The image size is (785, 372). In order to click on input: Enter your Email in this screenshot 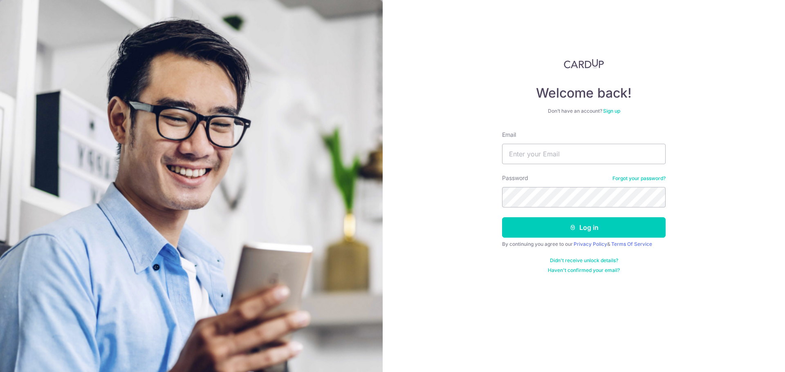, I will do `click(583, 154)`.